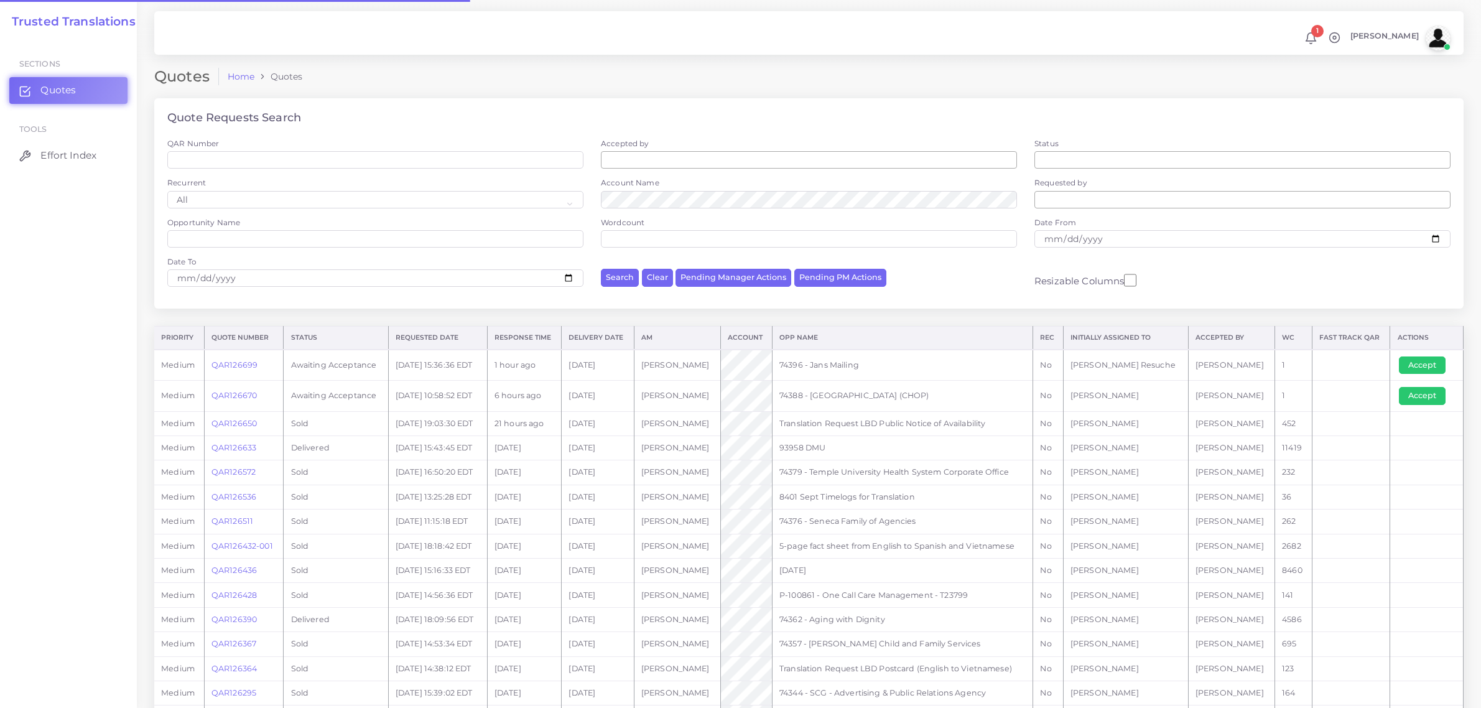 This screenshot has width=1481, height=708. I want to click on td: Awaiting Acceptance, so click(336, 365).